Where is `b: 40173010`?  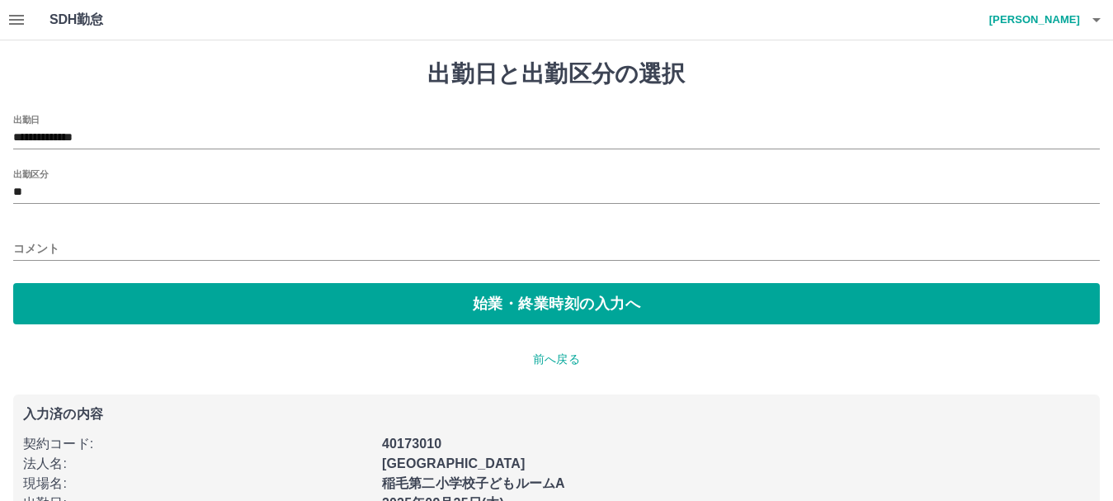 b: 40173010 is located at coordinates (412, 443).